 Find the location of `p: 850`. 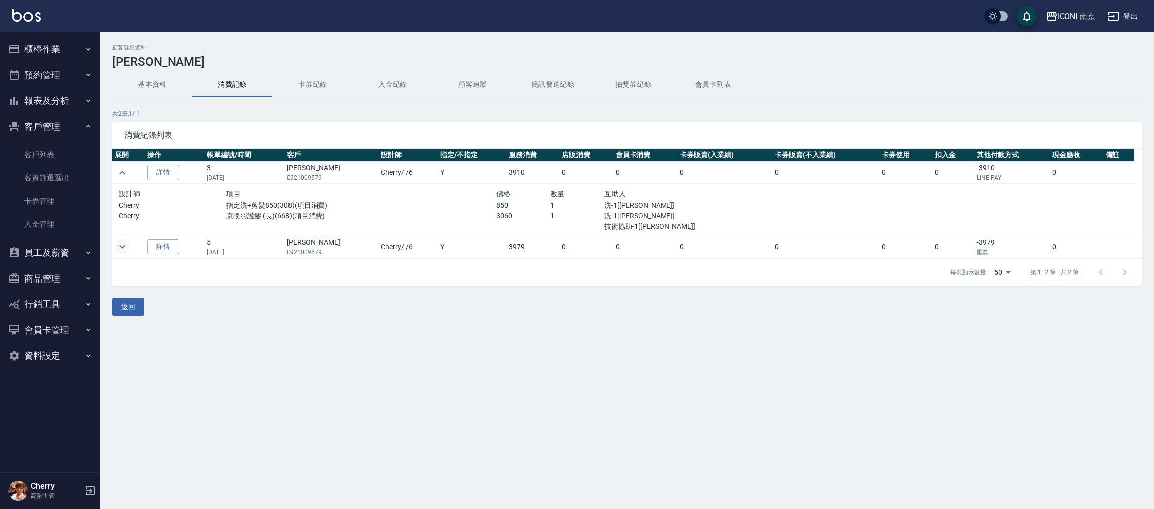

p: 850 is located at coordinates (524, 205).